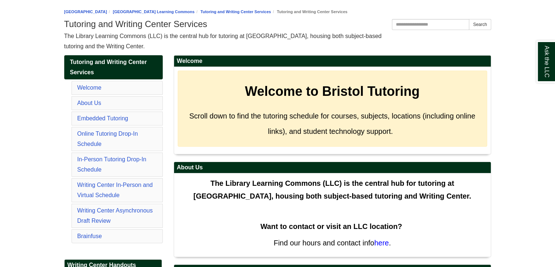 Image resolution: width=555 pixels, height=267 pixels. What do you see at coordinates (382, 243) in the screenshot?
I see `span: here` at bounding box center [382, 243].